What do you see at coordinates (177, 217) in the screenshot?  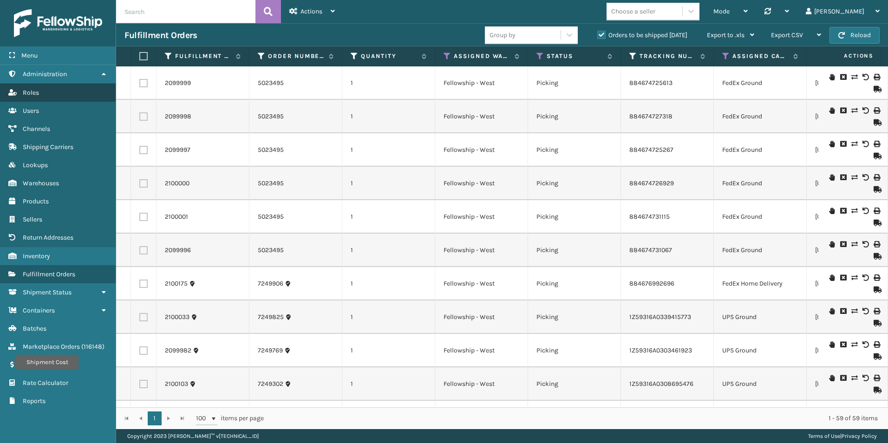 I see `a: 2100001` at bounding box center [177, 217].